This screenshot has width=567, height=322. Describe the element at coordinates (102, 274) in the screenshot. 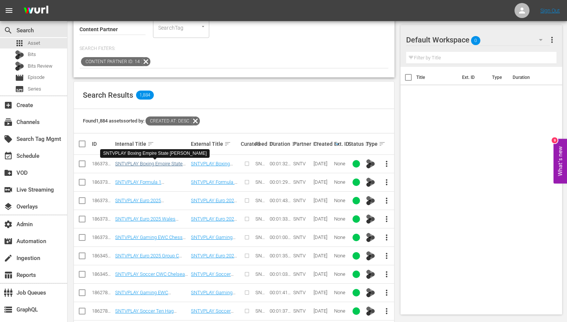

I see `div: 186345816` at that location.